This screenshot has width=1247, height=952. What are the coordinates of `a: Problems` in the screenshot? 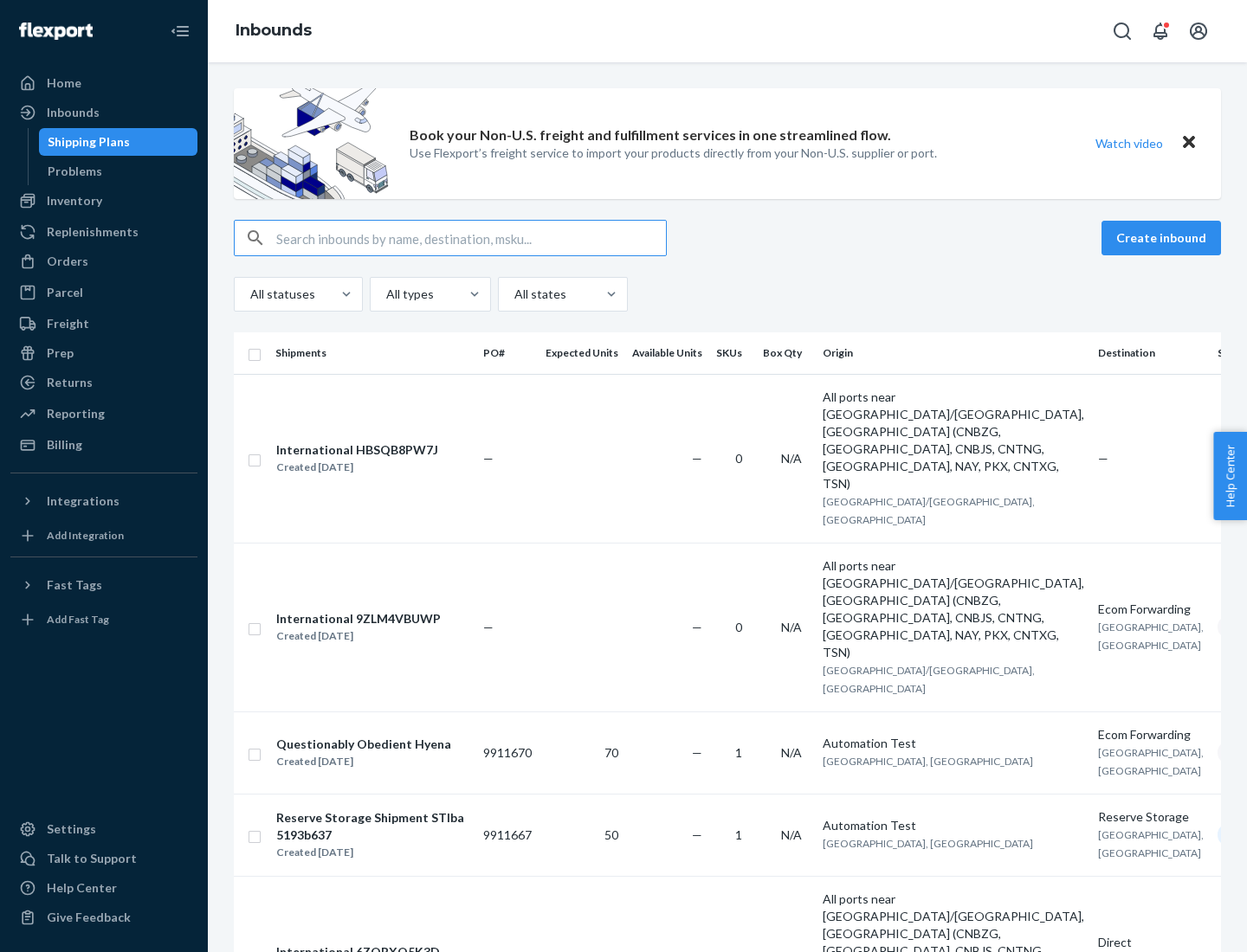 It's located at (118, 172).